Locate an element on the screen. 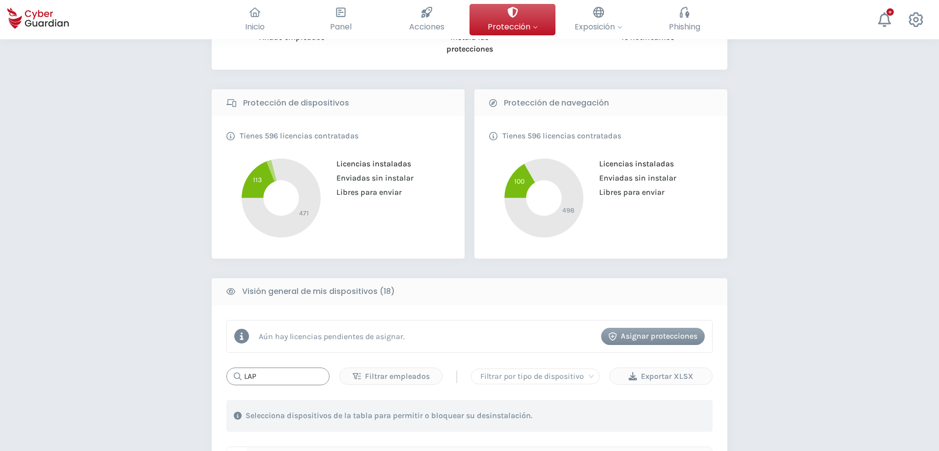 Image resolution: width=939 pixels, height=451 pixels. button: Filtrar empleados is located at coordinates (391, 376).